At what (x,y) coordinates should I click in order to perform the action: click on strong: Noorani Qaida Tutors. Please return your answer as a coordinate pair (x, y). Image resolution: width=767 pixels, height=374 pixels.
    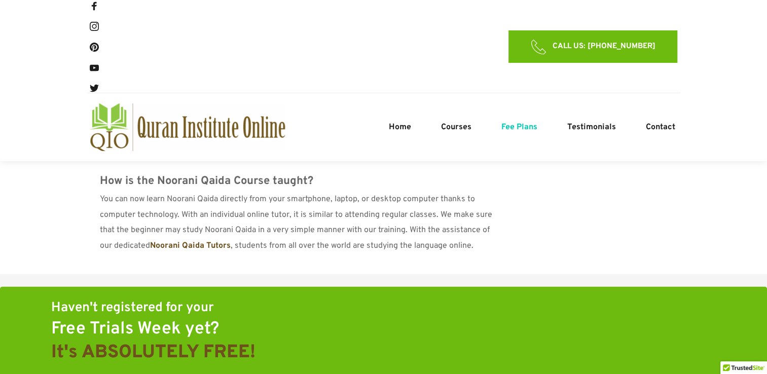
    Looking at the image, I should click on (190, 246).